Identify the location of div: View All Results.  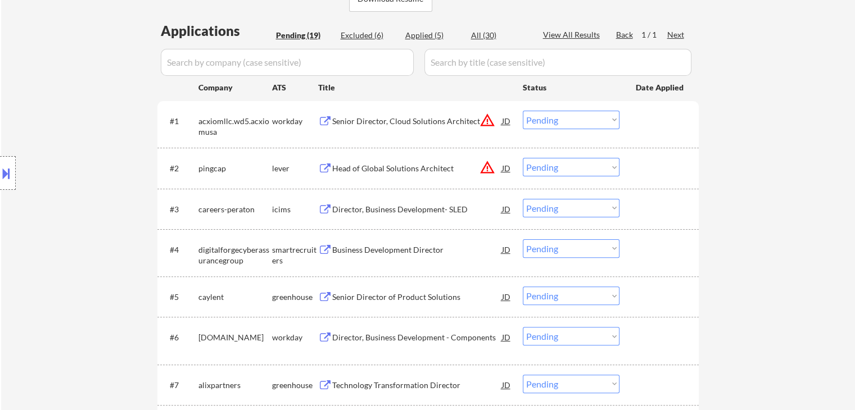
(573, 35).